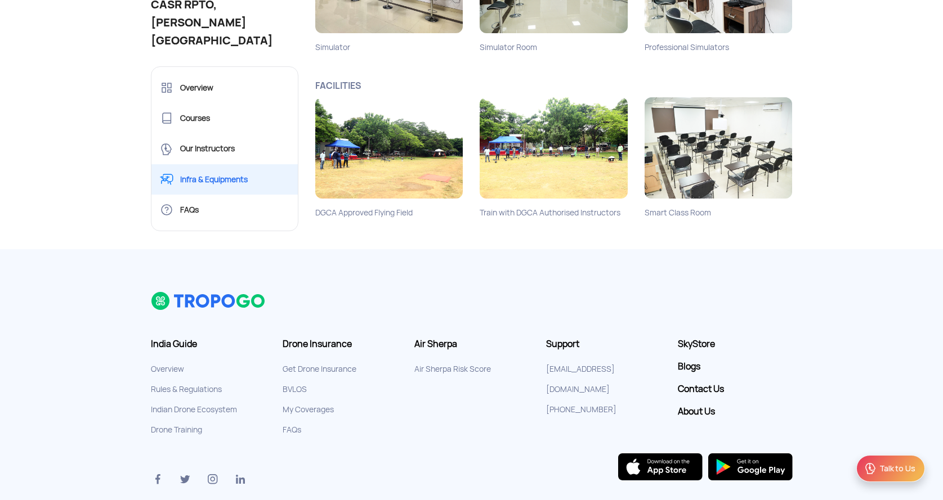 The height and width of the screenshot is (500, 943). Describe the element at coordinates (472, 345) in the screenshot. I see `h3: Air Sherpa` at that location.